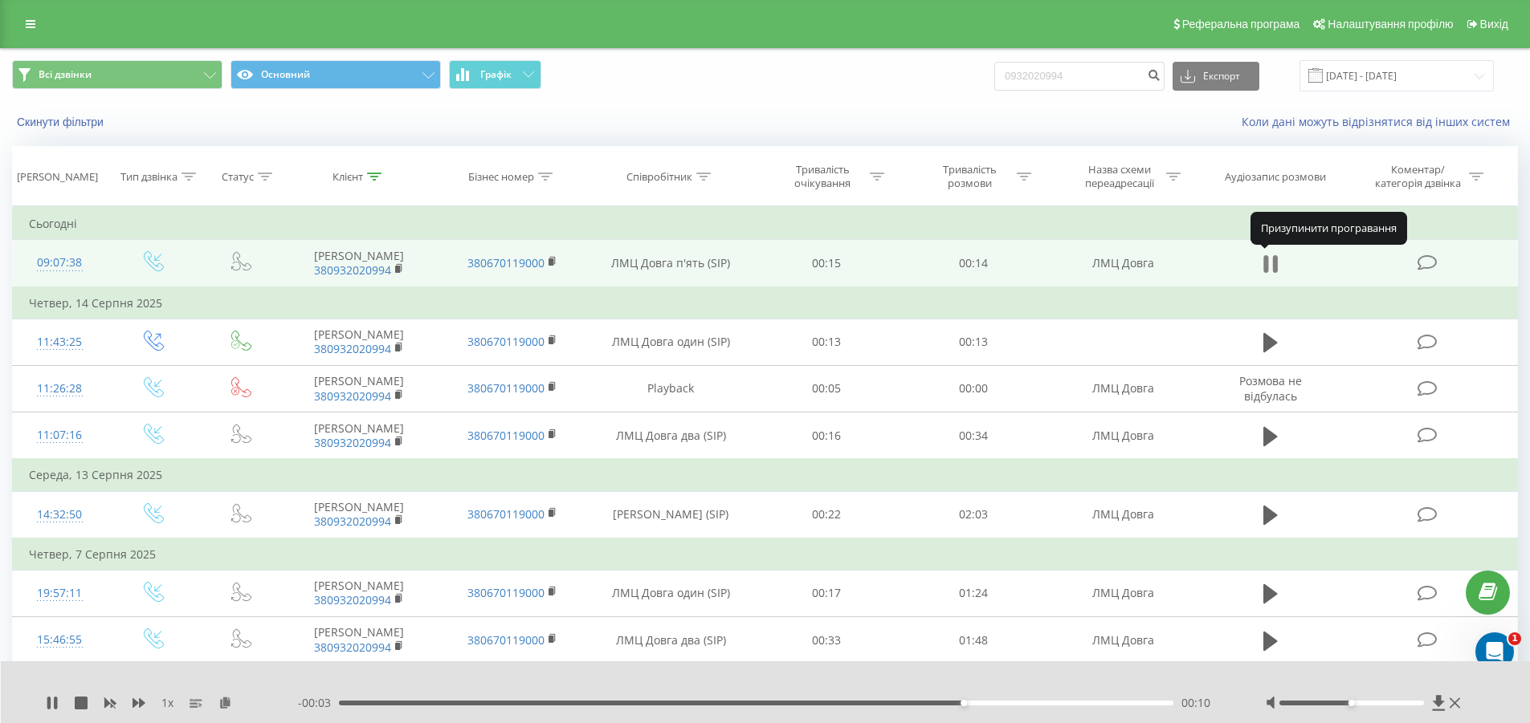 The height and width of the screenshot is (723, 1530). I want to click on span: Реферальна програма, so click(1240, 24).